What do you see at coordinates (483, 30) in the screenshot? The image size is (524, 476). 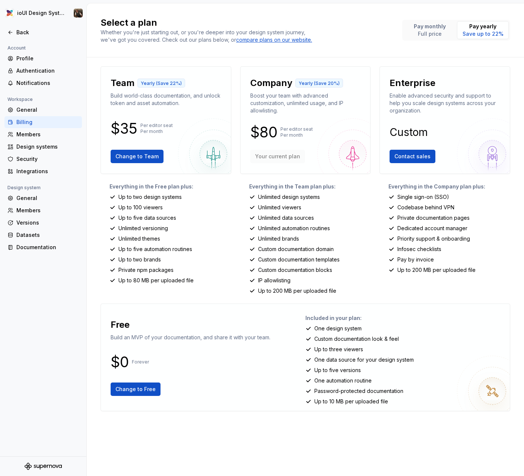 I see `button: Pay yearlySave up to 22%` at bounding box center [483, 30].